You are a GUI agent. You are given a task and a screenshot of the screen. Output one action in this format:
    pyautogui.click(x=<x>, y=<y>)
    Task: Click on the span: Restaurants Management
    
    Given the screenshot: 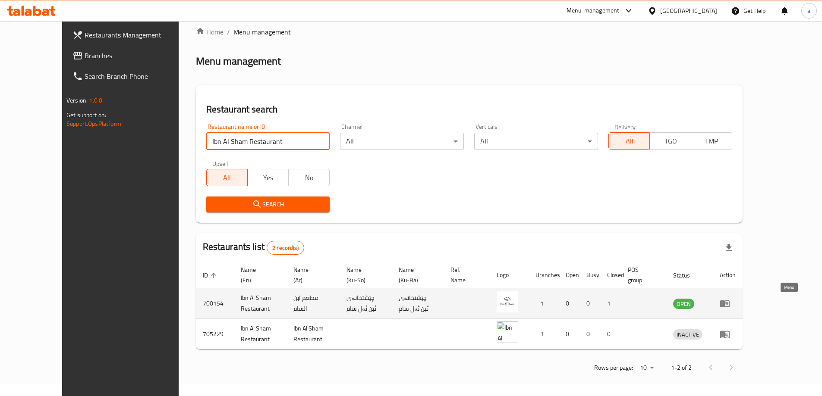 What is the action you would take?
    pyautogui.click(x=138, y=35)
    